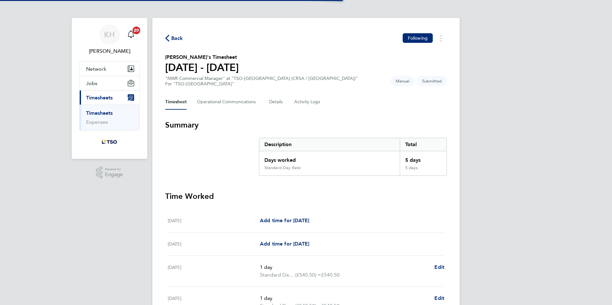  Describe the element at coordinates (109, 69) in the screenshot. I see `button: Network` at that location.